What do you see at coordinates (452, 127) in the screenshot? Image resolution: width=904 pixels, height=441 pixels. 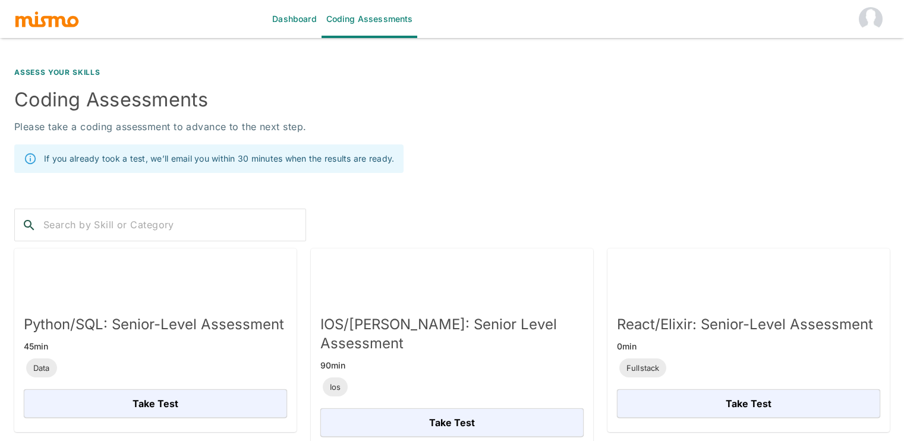 I see `p: Please take a coding assessment to advance to the next step.` at bounding box center [452, 127].